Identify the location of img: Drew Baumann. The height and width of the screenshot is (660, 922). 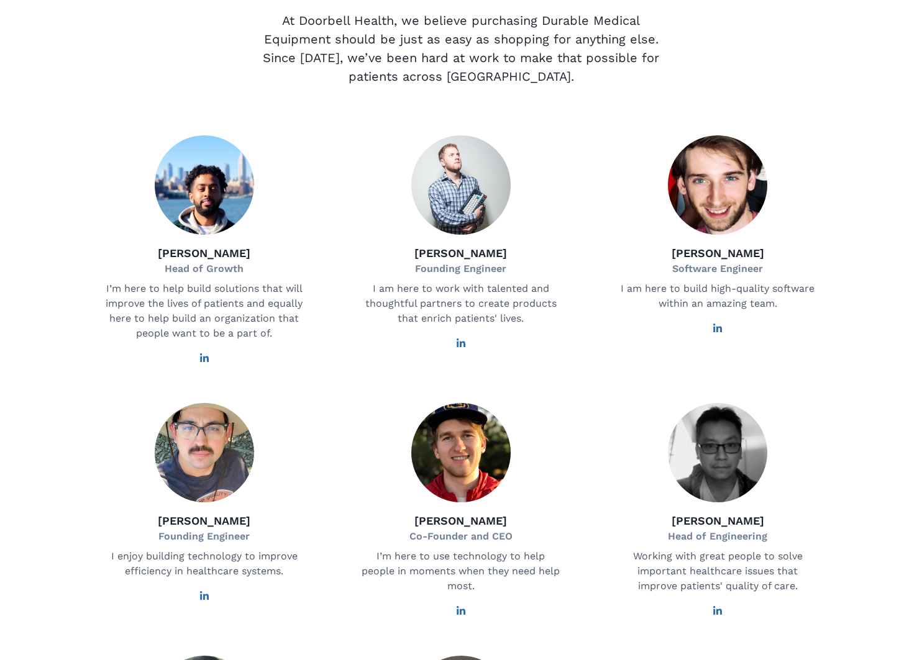
(461, 185).